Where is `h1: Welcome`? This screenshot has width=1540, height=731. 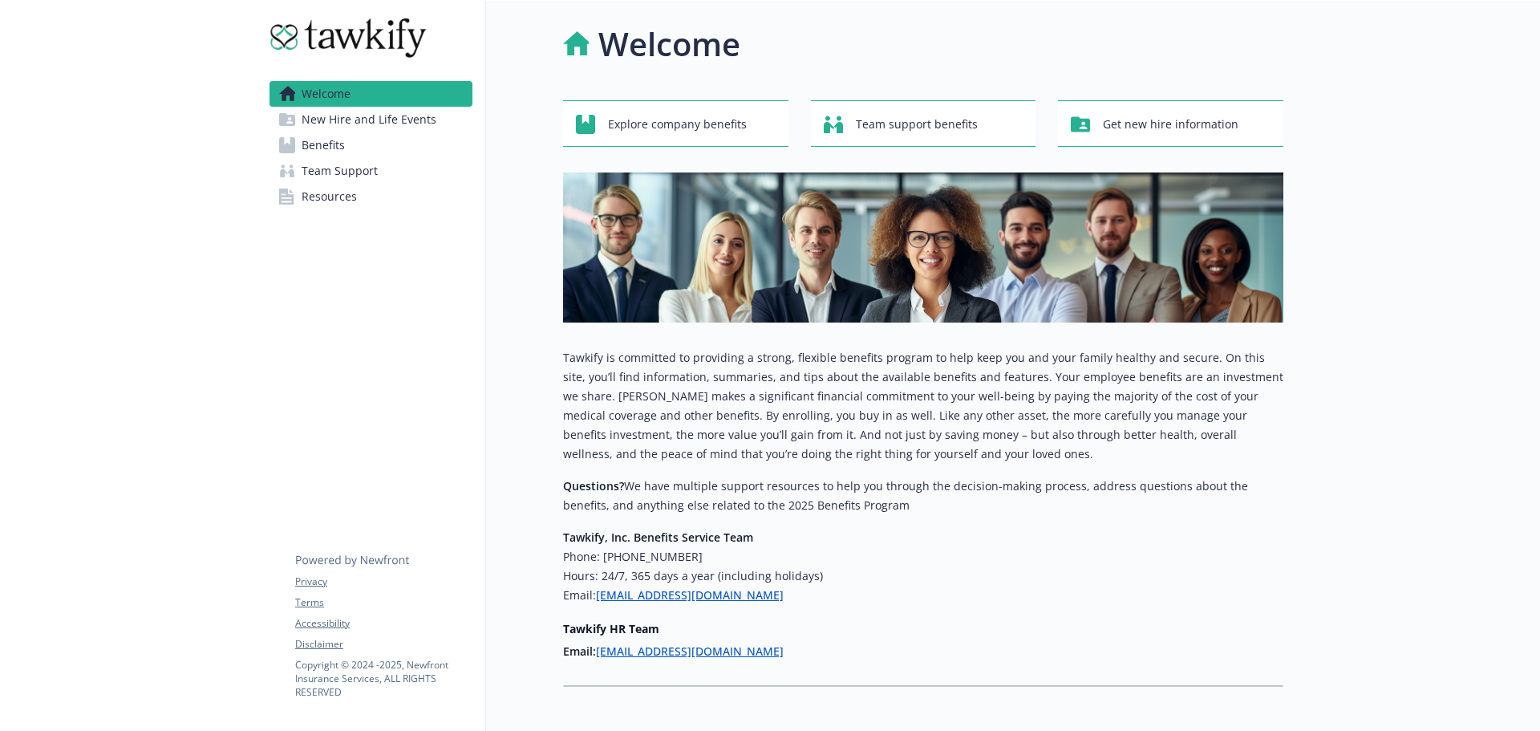 h1: Welcome is located at coordinates (669, 44).